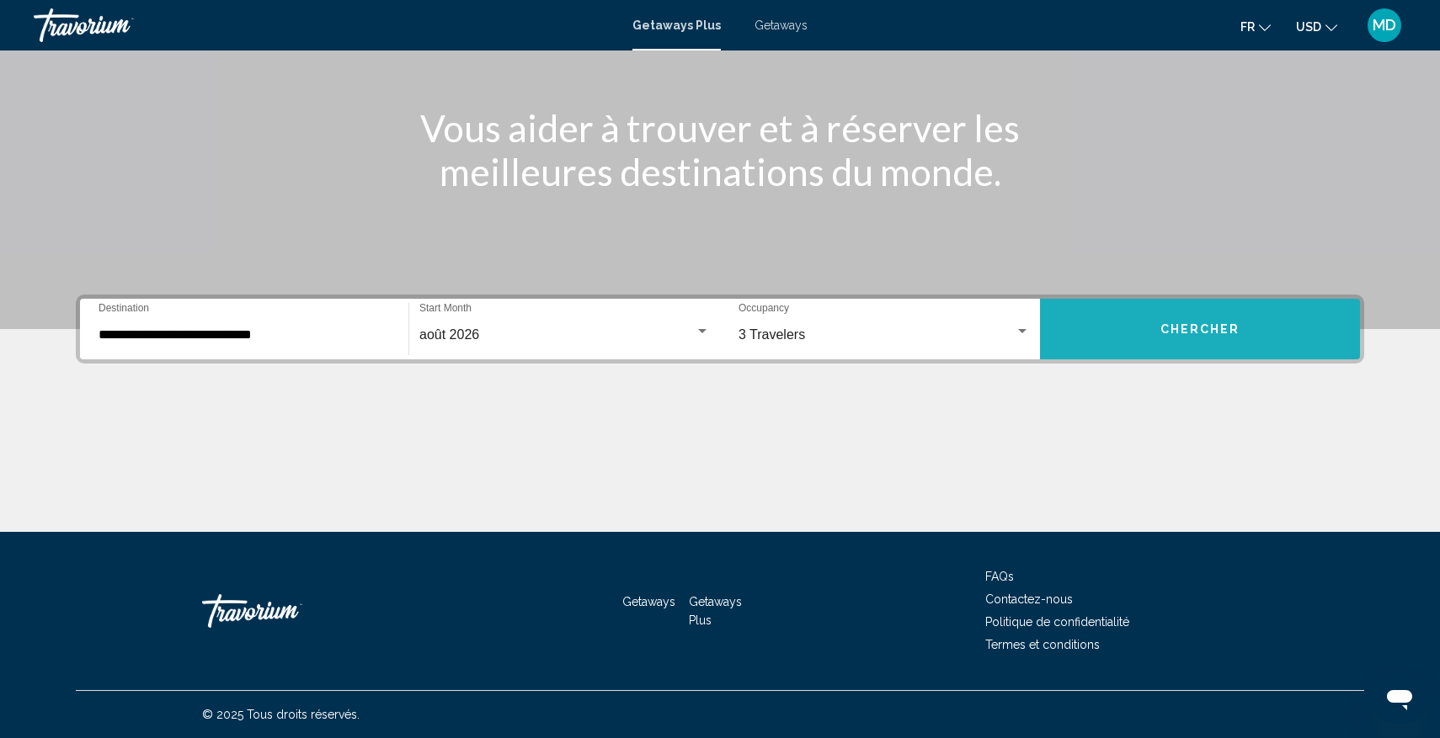 This screenshot has width=1440, height=738. Describe the element at coordinates (449, 334) in the screenshot. I see `span: août 2026` at that location.